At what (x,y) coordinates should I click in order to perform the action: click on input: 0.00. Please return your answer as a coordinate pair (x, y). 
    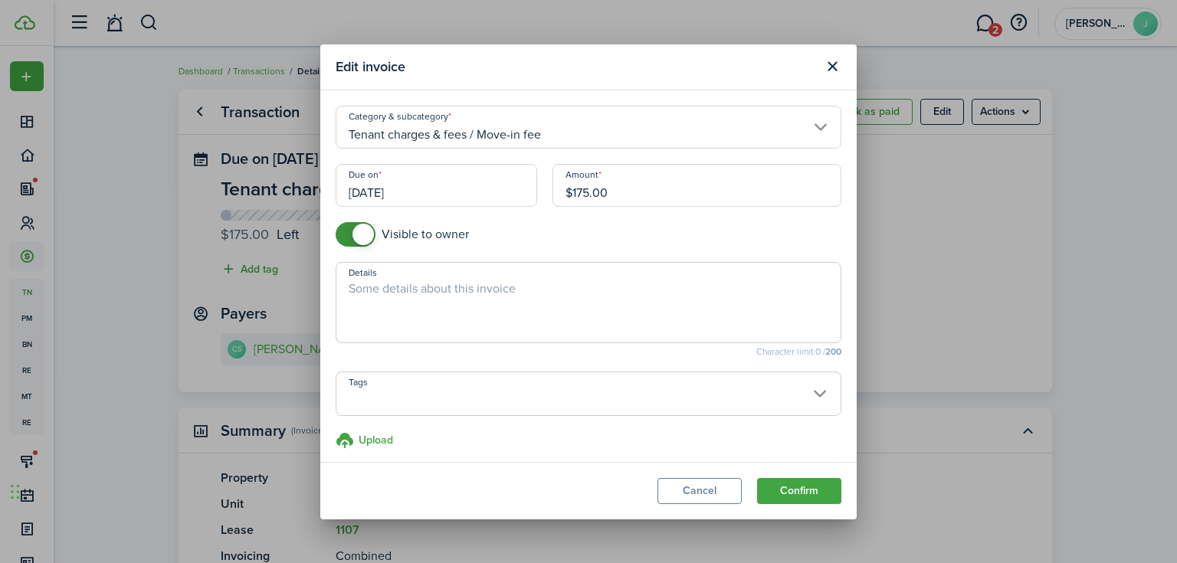
    Looking at the image, I should click on (697, 185).